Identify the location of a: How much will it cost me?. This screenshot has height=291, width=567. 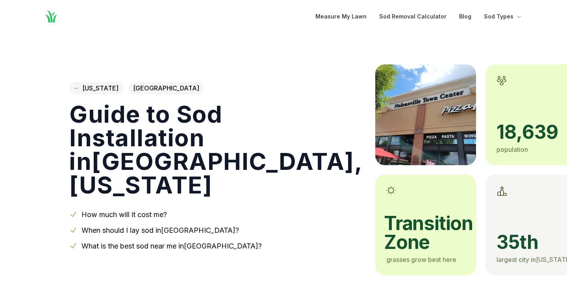
(124, 214).